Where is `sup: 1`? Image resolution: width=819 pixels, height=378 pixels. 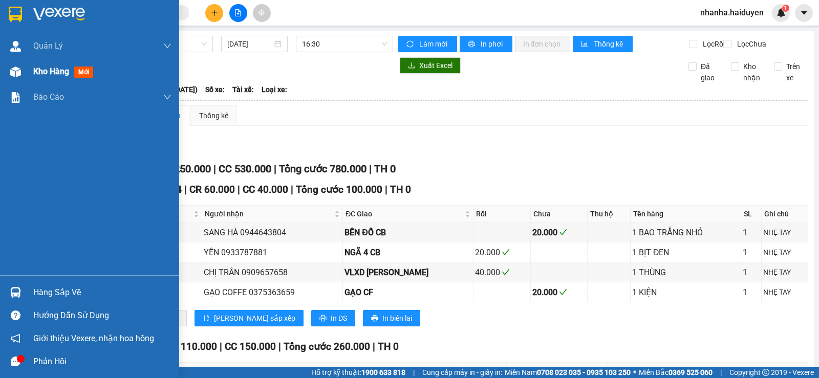 sup: 1 is located at coordinates (786, 8).